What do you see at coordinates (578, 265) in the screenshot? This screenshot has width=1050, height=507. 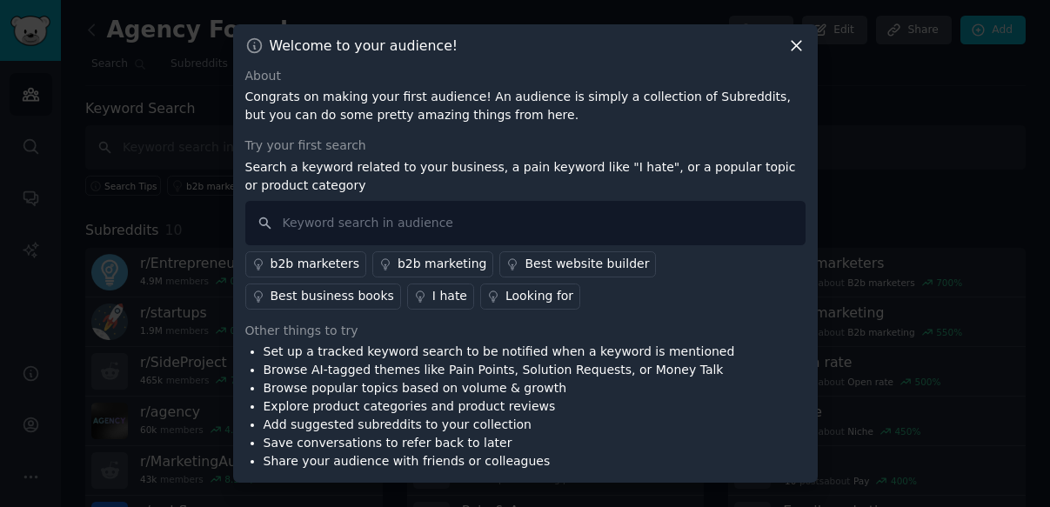 I see `a: Best website builder` at bounding box center [578, 265].